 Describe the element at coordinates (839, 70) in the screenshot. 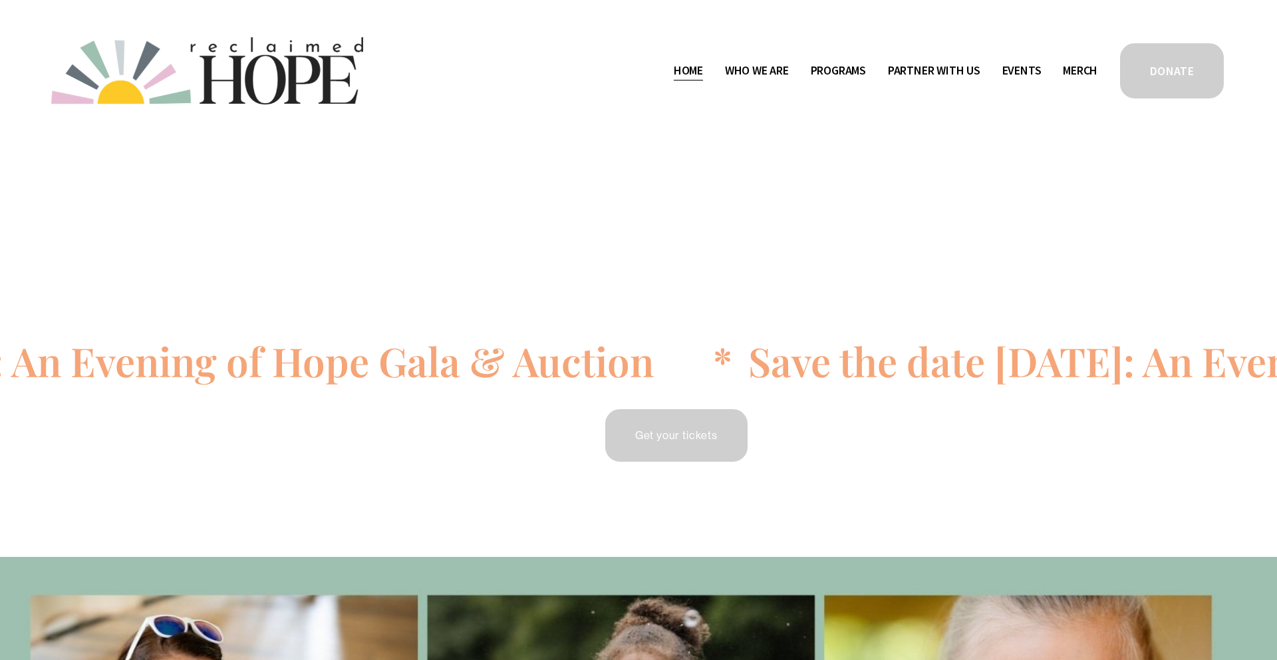

I see `span: Programs` at that location.